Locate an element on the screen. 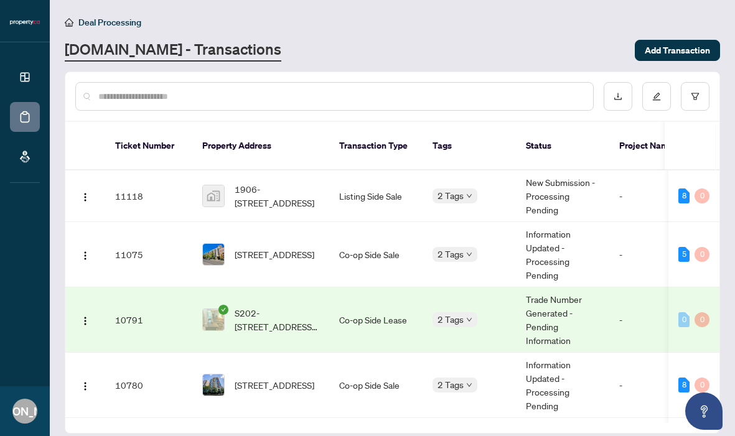 The width and height of the screenshot is (735, 436). span: Deal Processing is located at coordinates (109, 22).